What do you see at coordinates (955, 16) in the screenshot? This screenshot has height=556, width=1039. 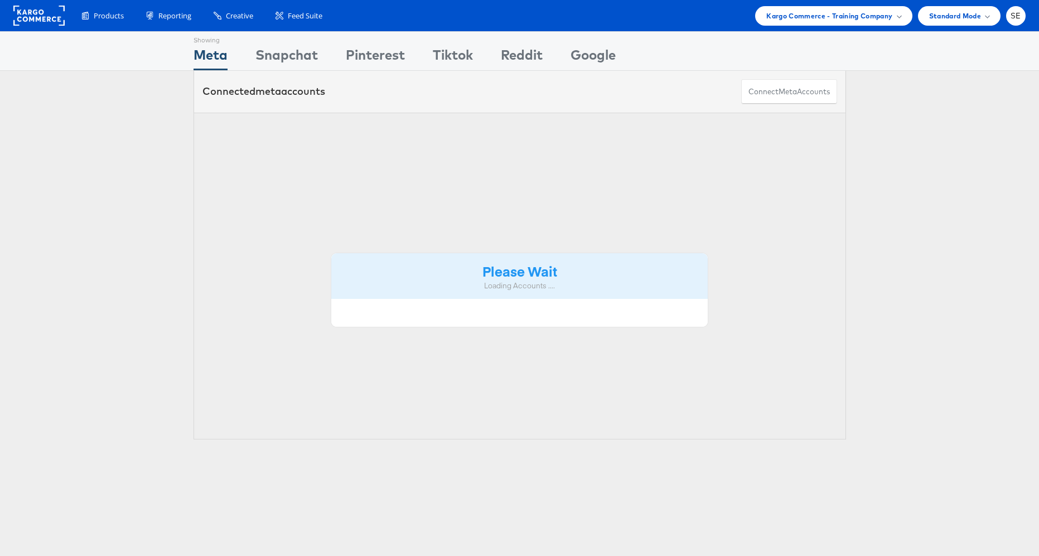 I see `span: Standard Mode` at bounding box center [955, 16].